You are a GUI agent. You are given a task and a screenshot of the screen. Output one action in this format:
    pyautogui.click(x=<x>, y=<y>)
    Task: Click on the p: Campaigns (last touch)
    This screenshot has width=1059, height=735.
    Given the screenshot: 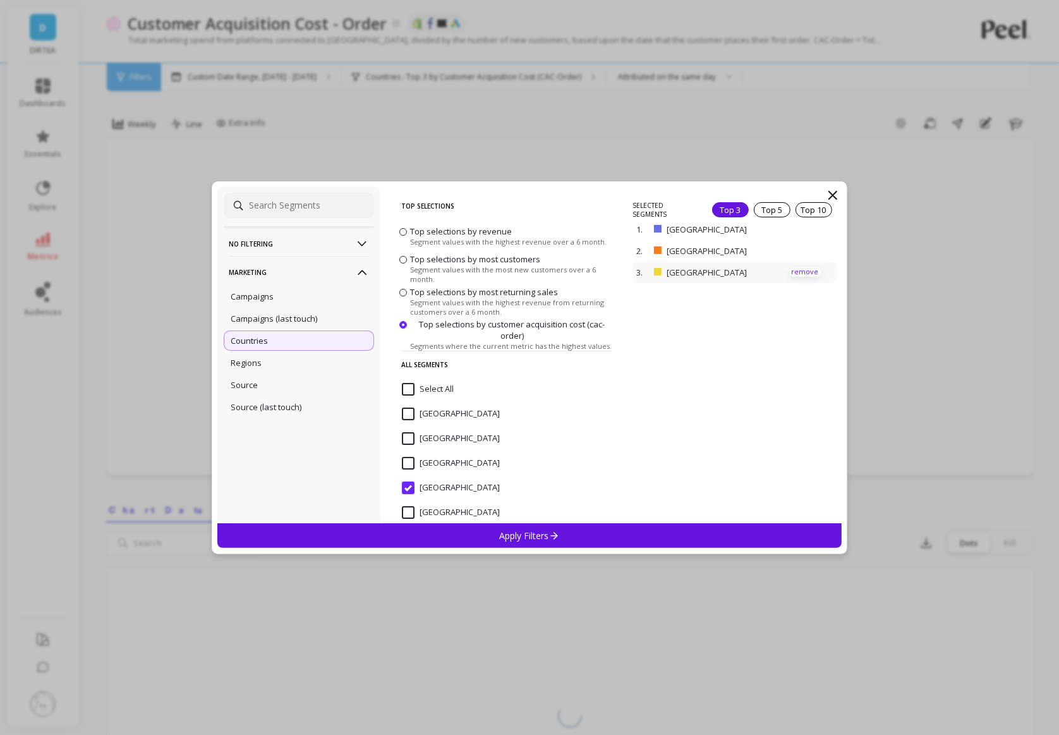 What is the action you would take?
    pyautogui.click(x=274, y=318)
    